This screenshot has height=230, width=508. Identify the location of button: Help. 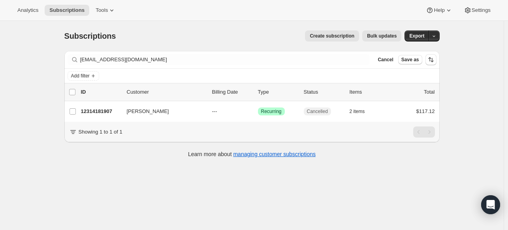
(439, 10).